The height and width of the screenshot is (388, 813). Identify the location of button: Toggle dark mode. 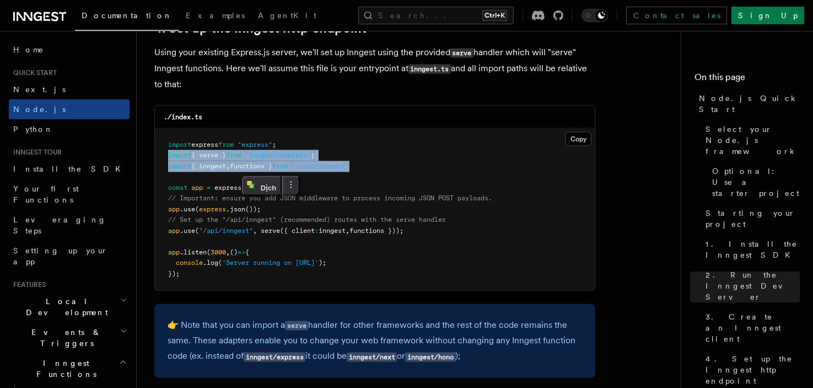
(595, 15).